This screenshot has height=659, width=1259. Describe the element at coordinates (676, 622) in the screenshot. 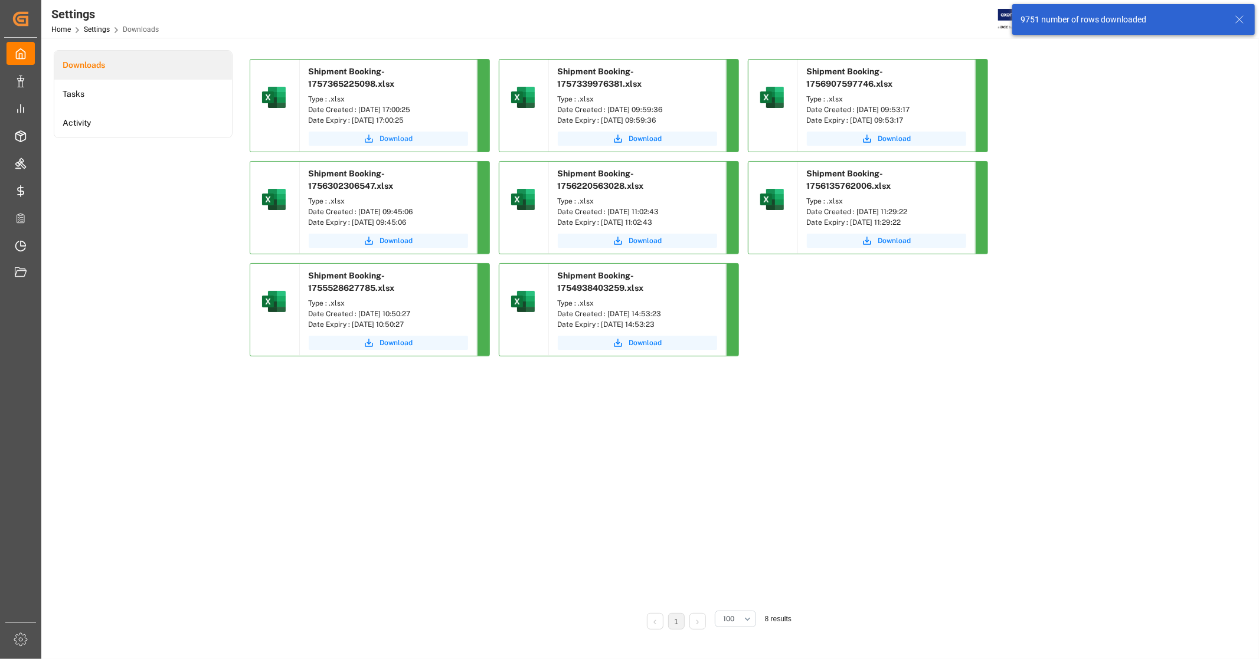

I see `li: 1` at that location.